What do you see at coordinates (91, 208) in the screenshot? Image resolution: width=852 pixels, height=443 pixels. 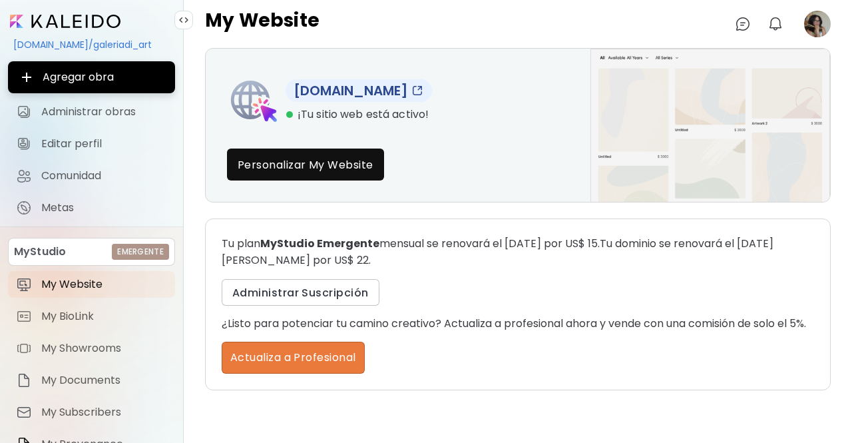 I see `a: completeMetas iconMetas` at bounding box center [91, 208].